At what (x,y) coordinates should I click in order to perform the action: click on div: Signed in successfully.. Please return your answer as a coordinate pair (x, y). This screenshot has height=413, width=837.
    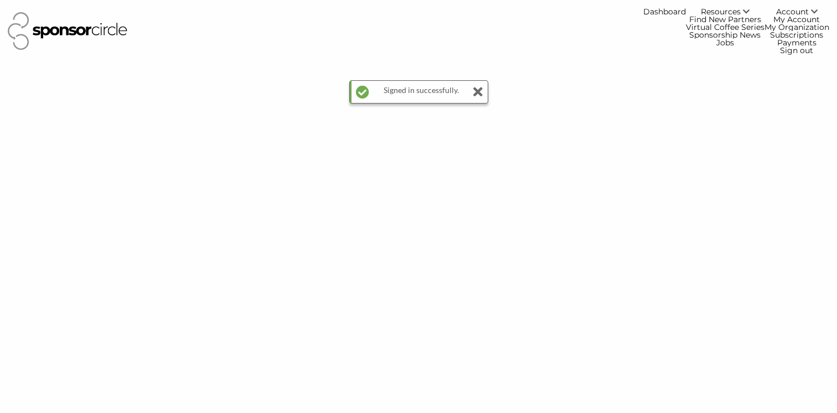
    Looking at the image, I should click on (421, 92).